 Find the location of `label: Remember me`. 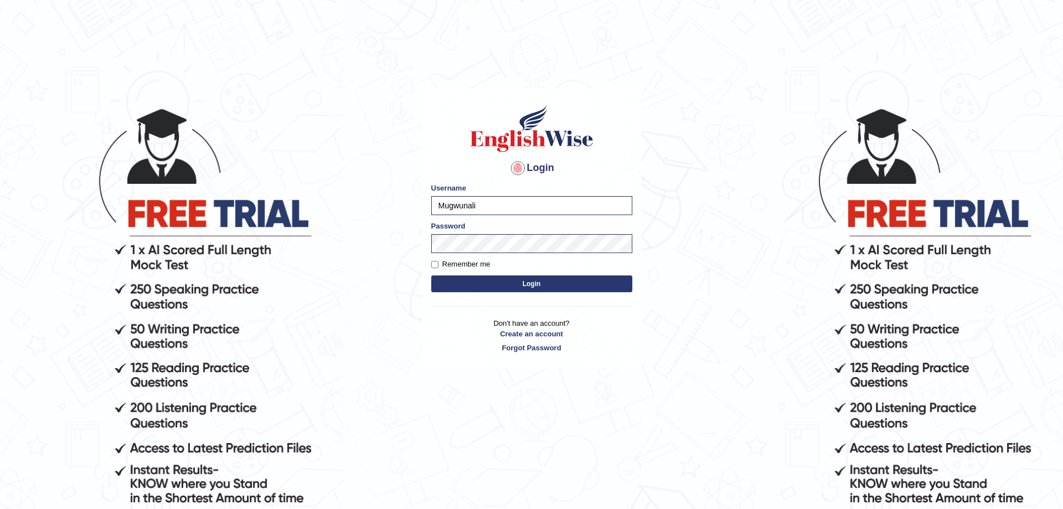

label: Remember me is located at coordinates (461, 264).